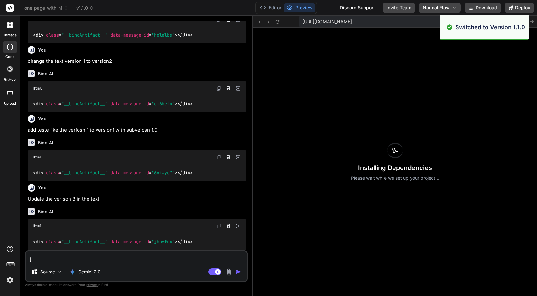  I want to click on p: Update the verison 3 in the text, so click(137, 199).